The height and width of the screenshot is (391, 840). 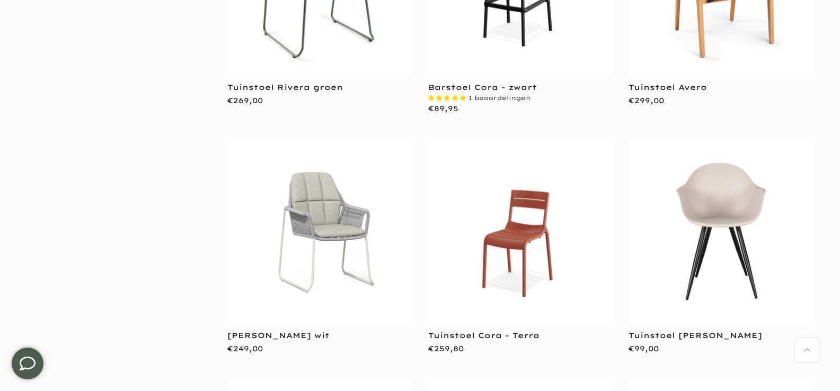 What do you see at coordinates (646, 101) in the screenshot?
I see `span: €299,00` at bounding box center [646, 101].